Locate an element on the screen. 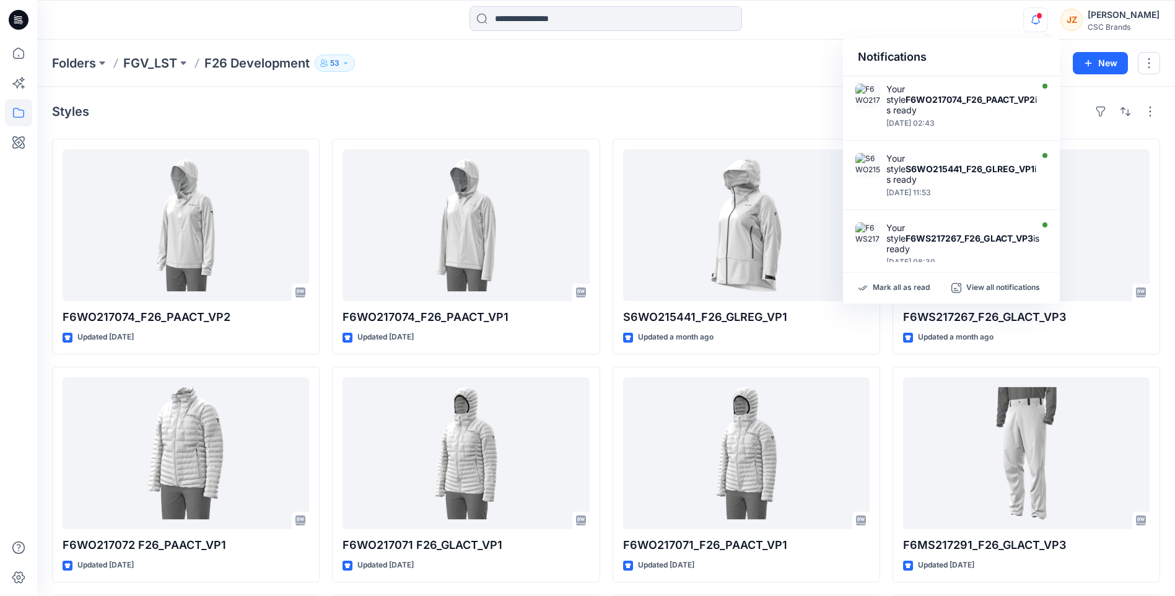 This screenshot has width=1175, height=596. img: S6WO215441_F26_GLREG_VP1 is located at coordinates (867, 165).